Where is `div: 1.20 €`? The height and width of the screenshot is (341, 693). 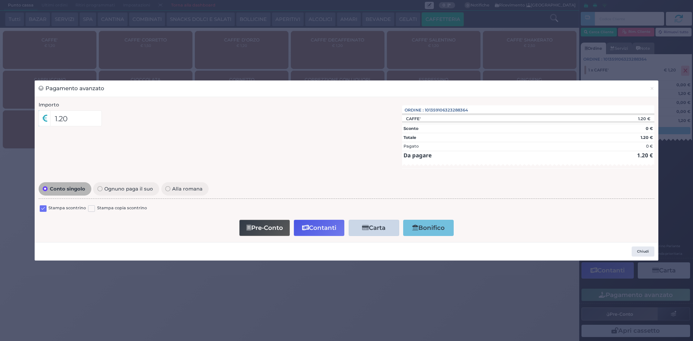 div: 1.20 € is located at coordinates (622, 119).